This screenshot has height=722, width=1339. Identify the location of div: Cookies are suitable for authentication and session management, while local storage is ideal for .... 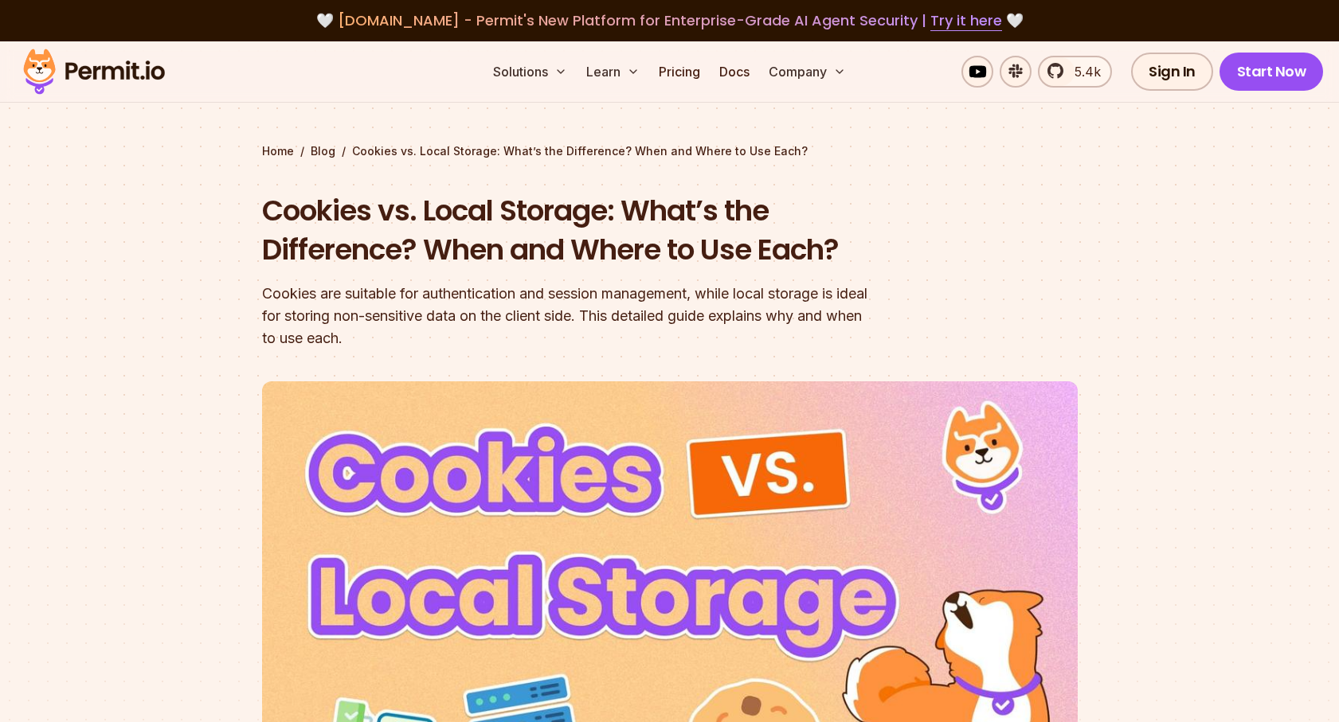
(568, 316).